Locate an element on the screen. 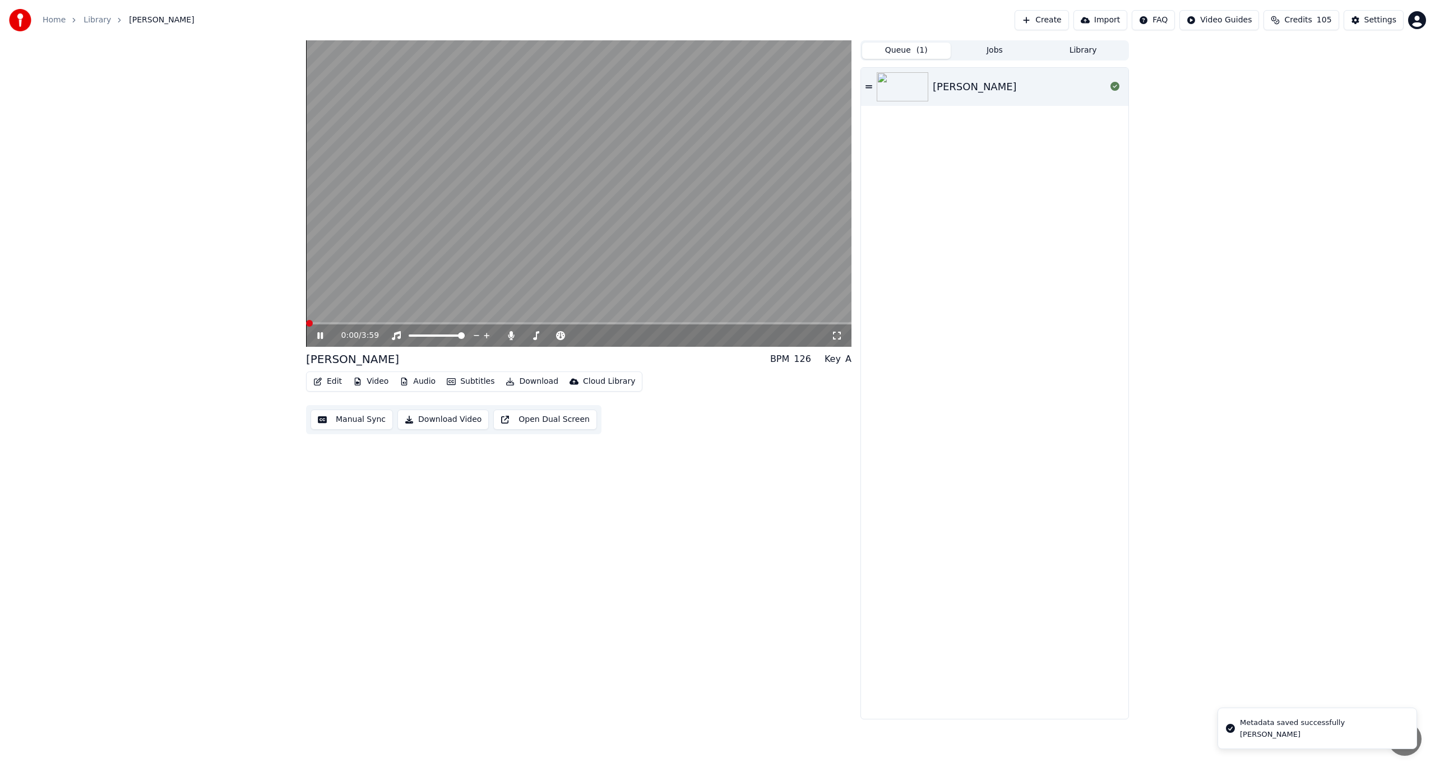 The height and width of the screenshot is (767, 1435). button: Import is located at coordinates (1100, 20).